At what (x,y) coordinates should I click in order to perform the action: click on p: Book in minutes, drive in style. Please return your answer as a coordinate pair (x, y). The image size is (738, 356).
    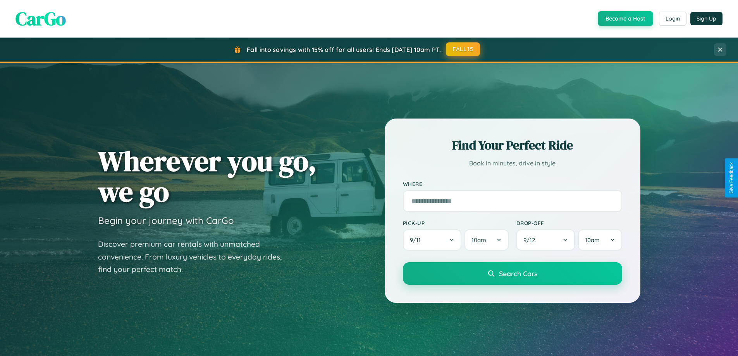
    Looking at the image, I should click on (512, 163).